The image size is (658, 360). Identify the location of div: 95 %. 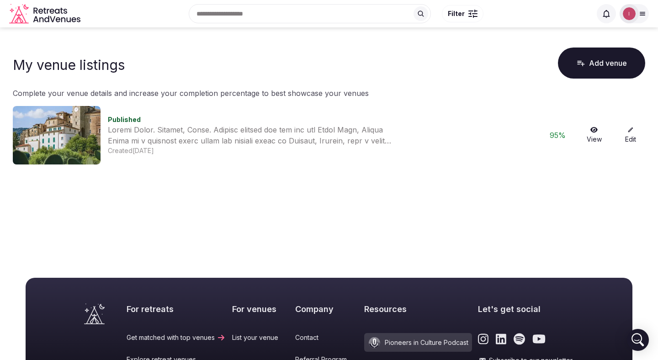
(558, 135).